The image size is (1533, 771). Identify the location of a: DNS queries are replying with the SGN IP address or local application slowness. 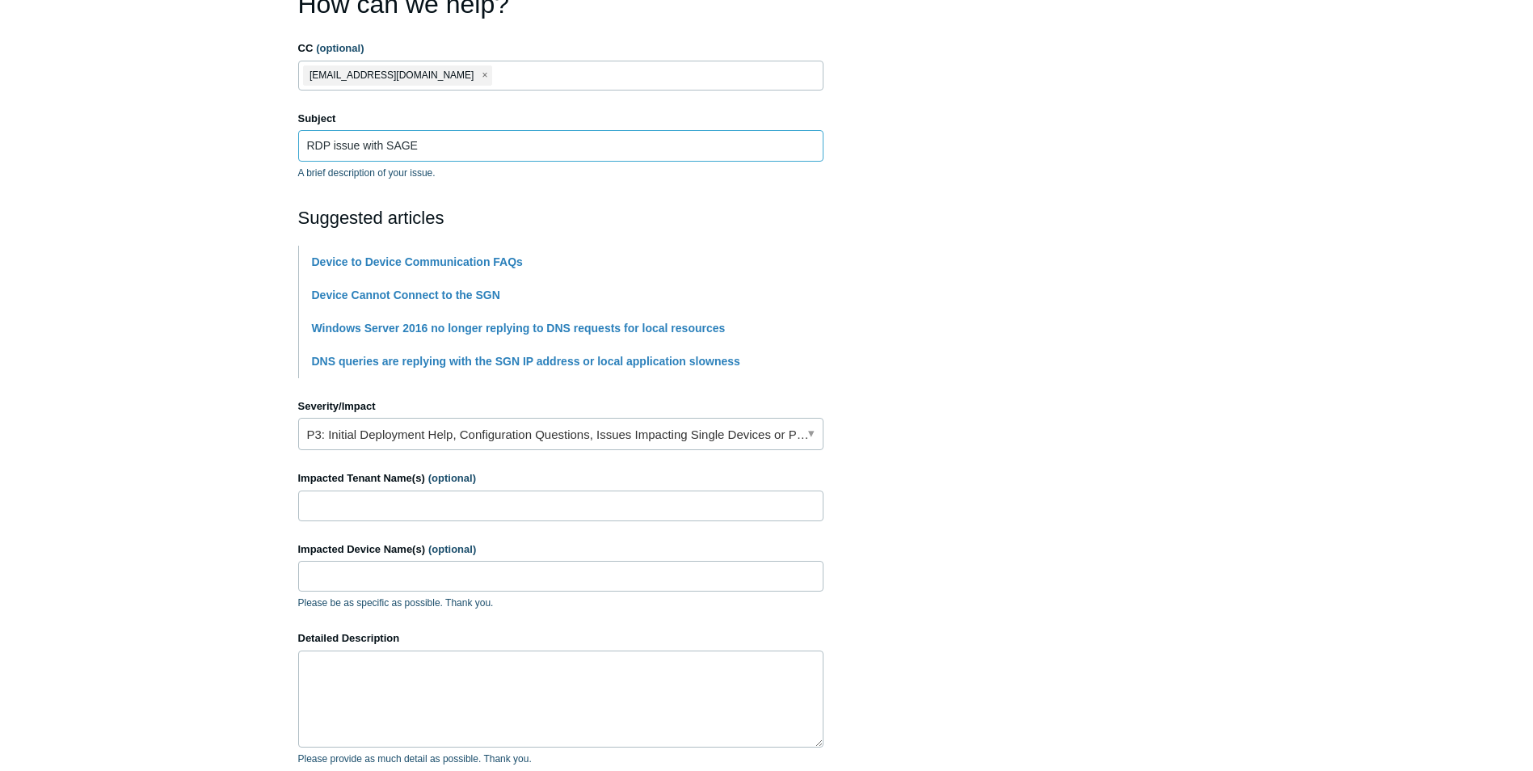
(526, 361).